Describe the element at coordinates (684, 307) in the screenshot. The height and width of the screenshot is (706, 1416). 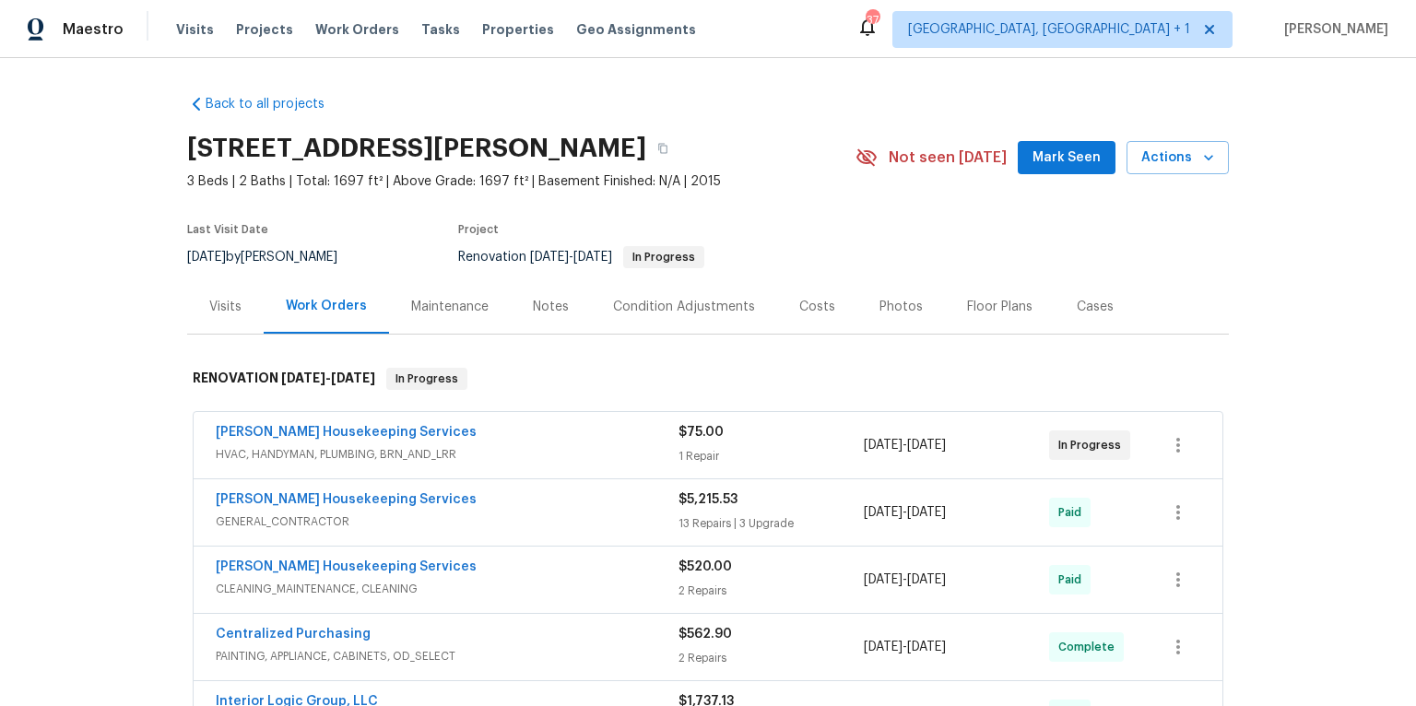
I see `div: Condition Adjustments` at that location.